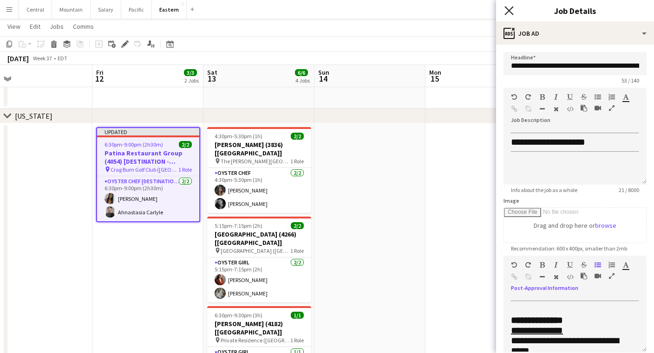  I want to click on div: 2 Jobs, so click(191, 80).